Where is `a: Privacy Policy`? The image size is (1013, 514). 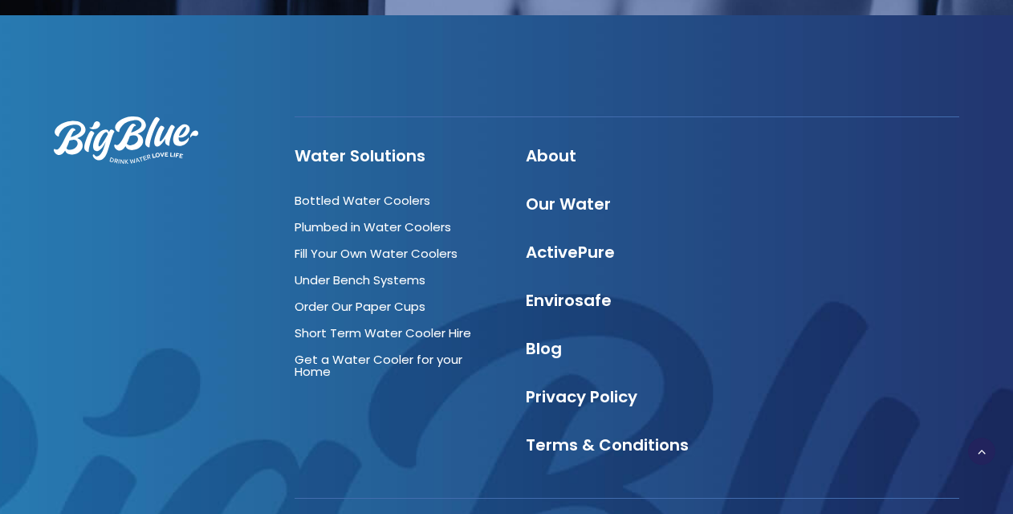 a: Privacy Policy is located at coordinates (581, 396).